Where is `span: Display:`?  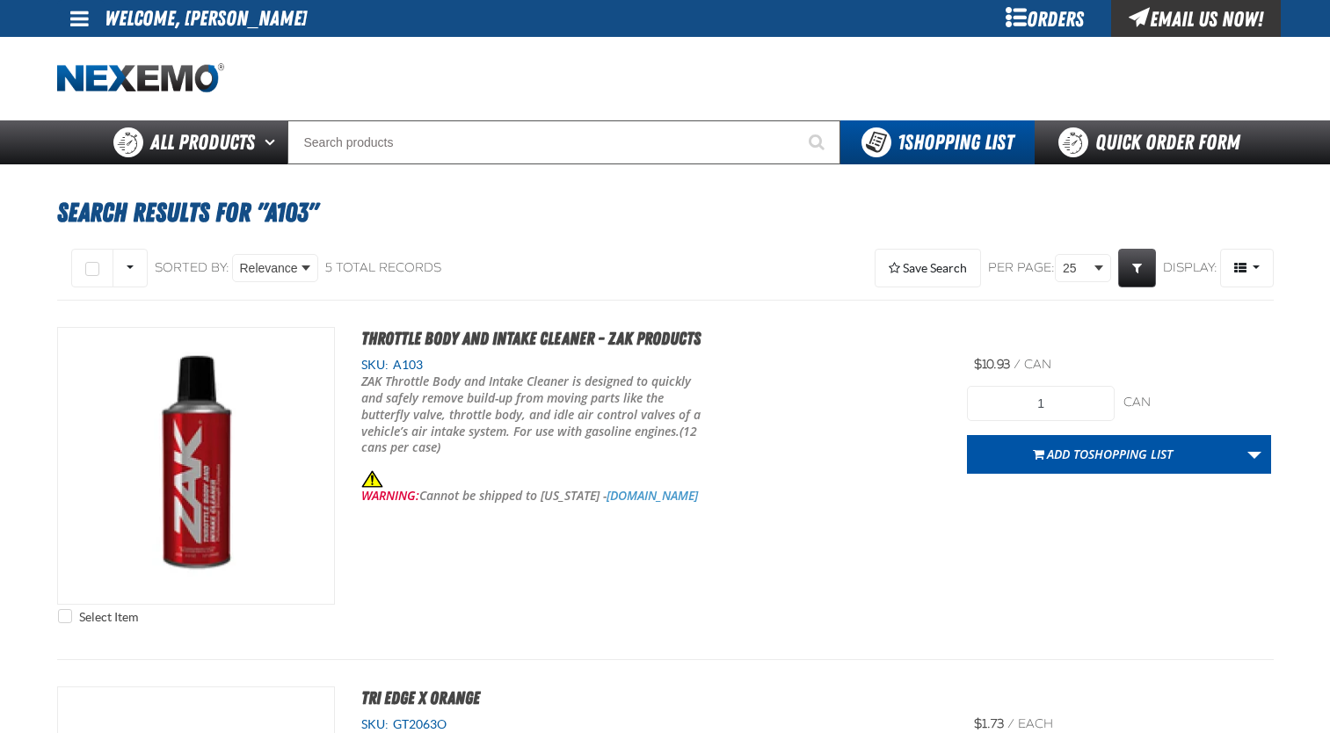 span: Display: is located at coordinates (1190, 267).